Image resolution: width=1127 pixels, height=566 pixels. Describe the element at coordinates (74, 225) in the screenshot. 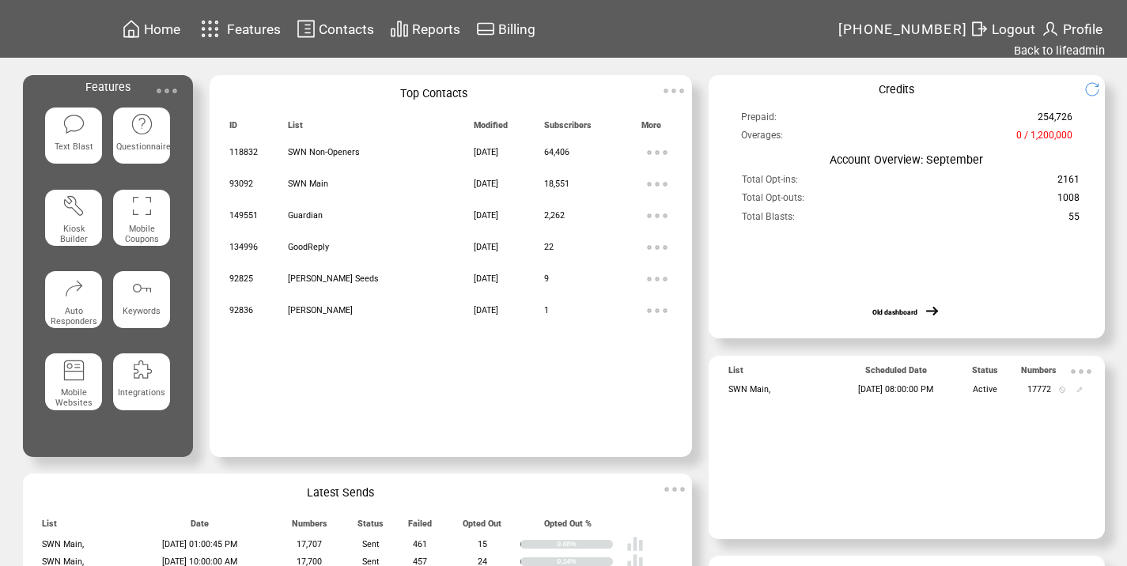

I see `a: Kiosk Builder` at that location.